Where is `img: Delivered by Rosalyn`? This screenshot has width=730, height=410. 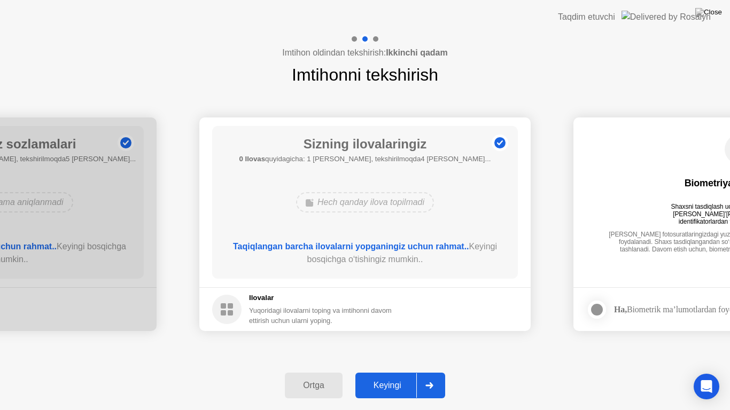
img: Delivered by Rosalyn is located at coordinates (666, 17).